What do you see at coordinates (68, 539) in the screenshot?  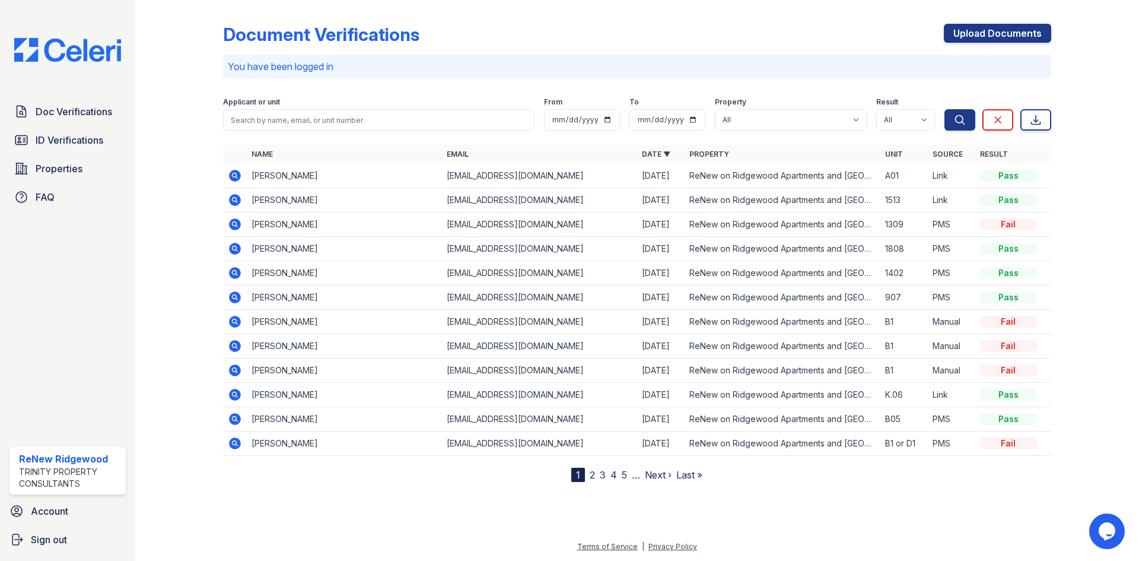 I see `a: Sign out` at bounding box center [68, 539].